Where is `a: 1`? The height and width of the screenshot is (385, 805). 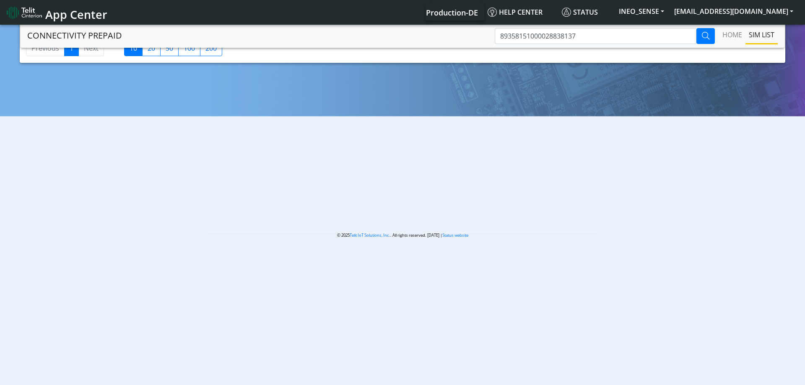 a: 1 is located at coordinates (71, 48).